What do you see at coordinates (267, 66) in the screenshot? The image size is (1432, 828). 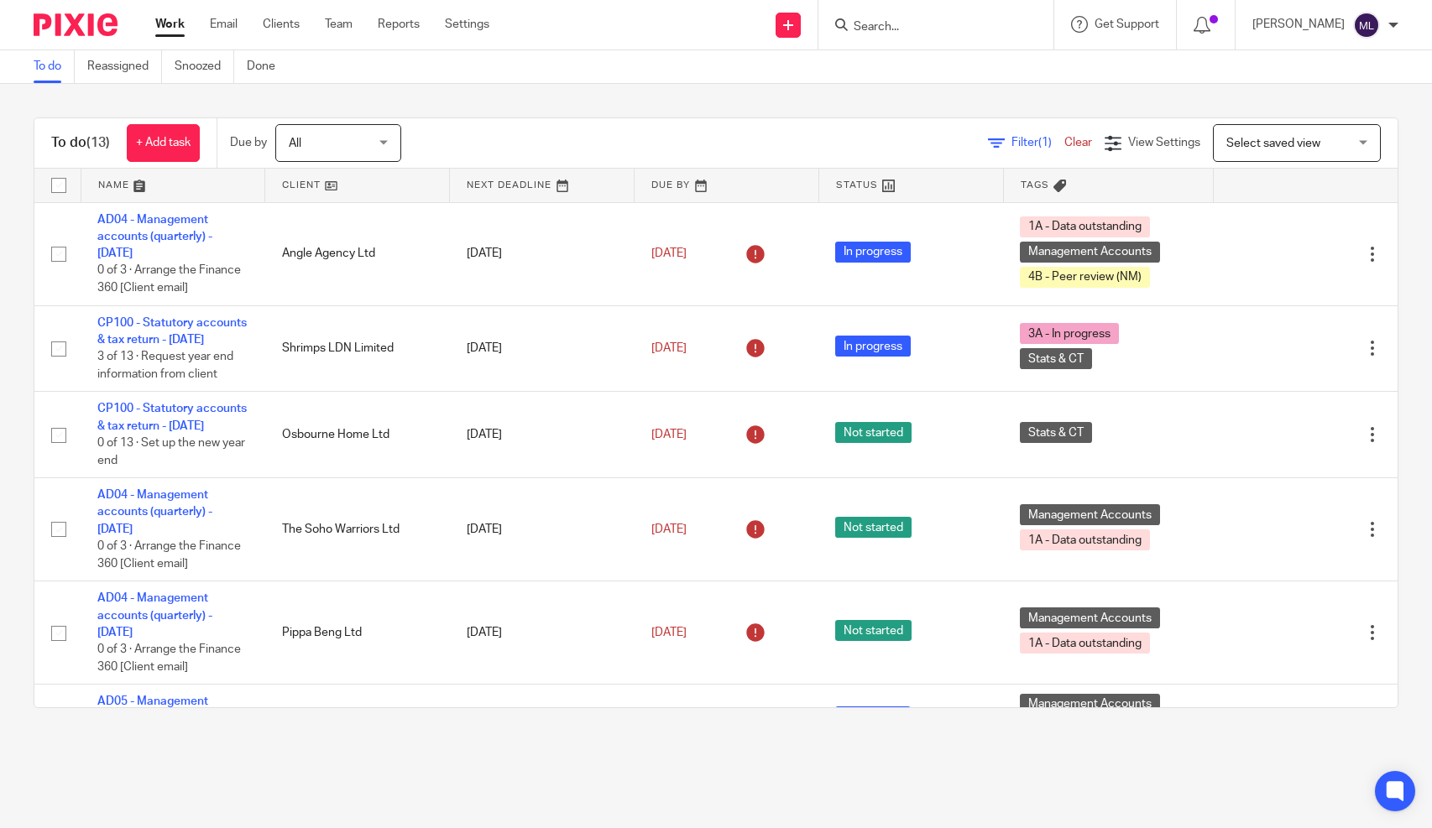 I see `a: Done` at bounding box center [267, 66].